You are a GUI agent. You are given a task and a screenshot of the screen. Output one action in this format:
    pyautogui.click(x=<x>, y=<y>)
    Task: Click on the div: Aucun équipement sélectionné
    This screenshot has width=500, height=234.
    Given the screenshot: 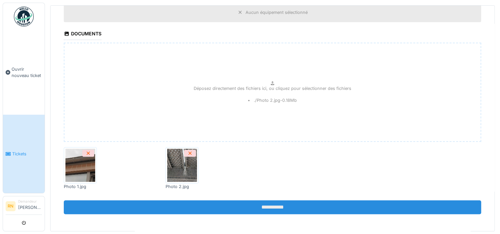 What is the action you would take?
    pyautogui.click(x=277, y=12)
    